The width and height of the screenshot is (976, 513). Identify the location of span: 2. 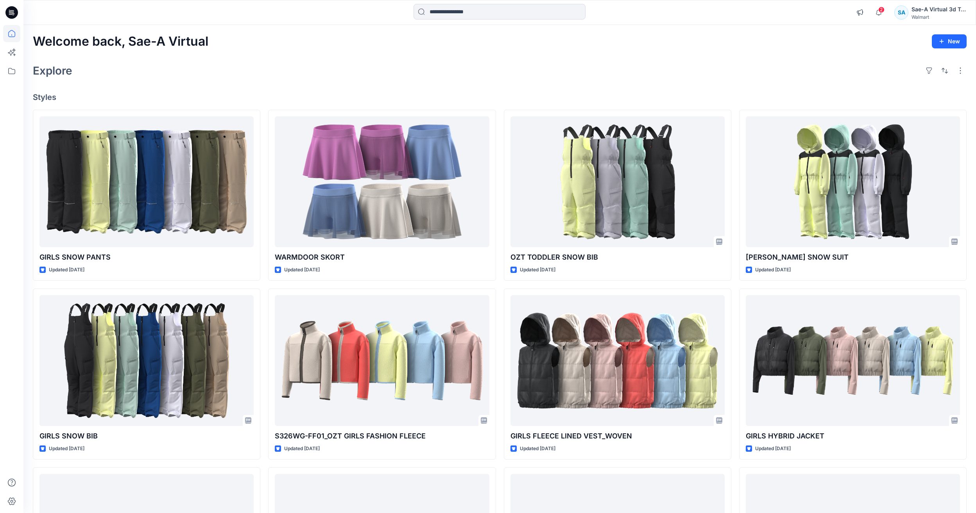
(881, 10).